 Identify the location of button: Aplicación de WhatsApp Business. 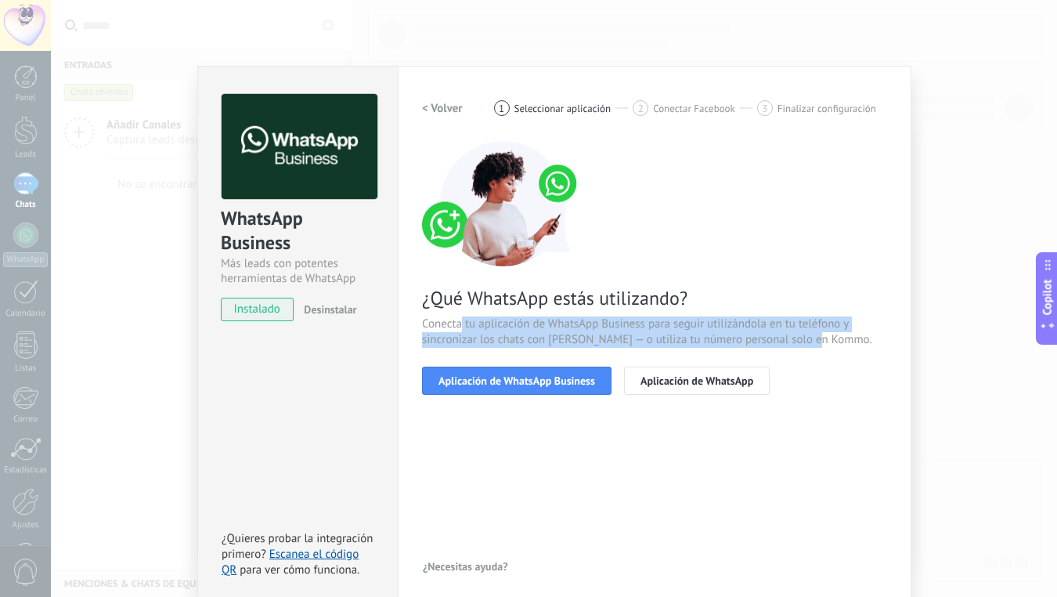
(517, 381).